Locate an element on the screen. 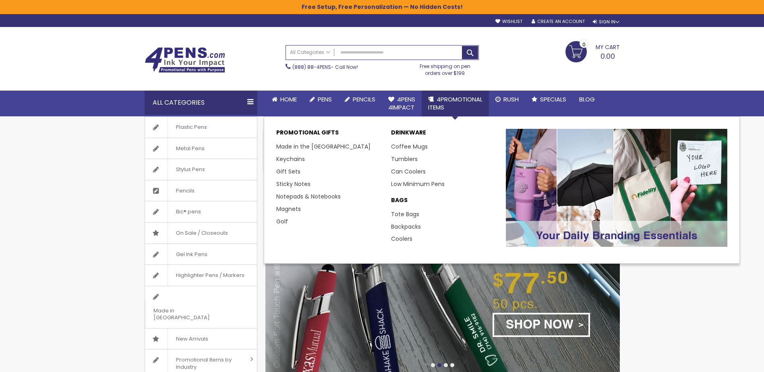 The image size is (764, 372). div: Sign In is located at coordinates (606, 22).